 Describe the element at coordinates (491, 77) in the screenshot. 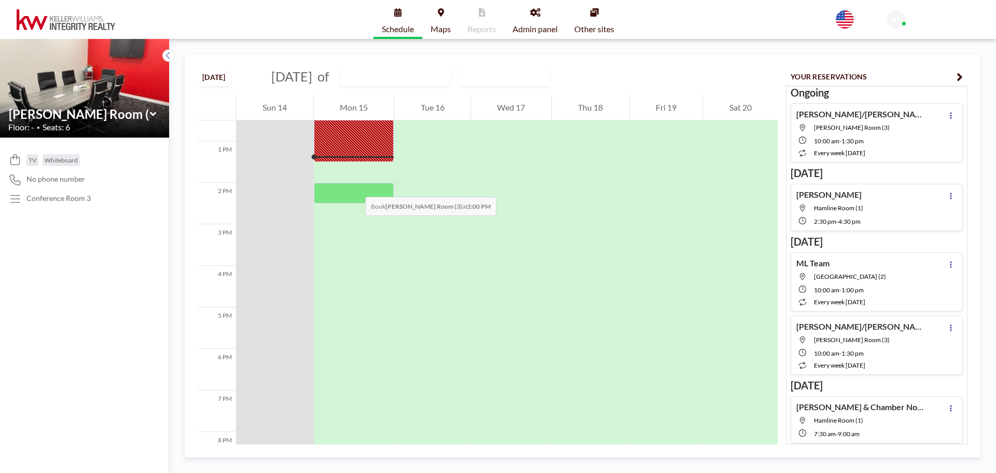

I see `span: WEEKLY VIEW` at that location.